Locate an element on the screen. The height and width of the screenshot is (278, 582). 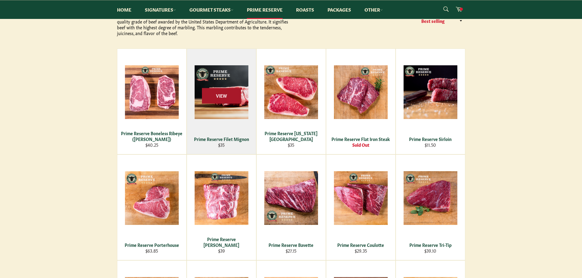
a: Prime Reserve Tri-Tip Prime Reserve Tri-Tip $39.10 is located at coordinates (430, 207).